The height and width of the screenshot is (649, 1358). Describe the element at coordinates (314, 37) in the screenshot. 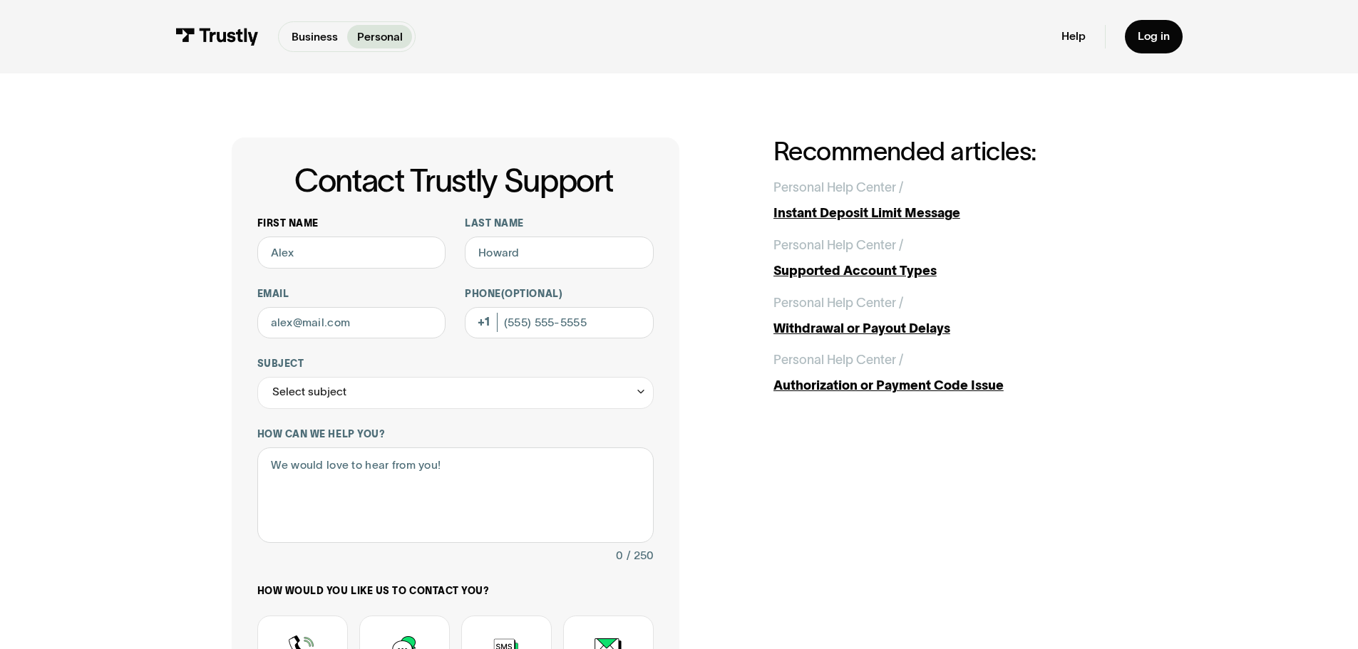

I see `p: Business` at that location.